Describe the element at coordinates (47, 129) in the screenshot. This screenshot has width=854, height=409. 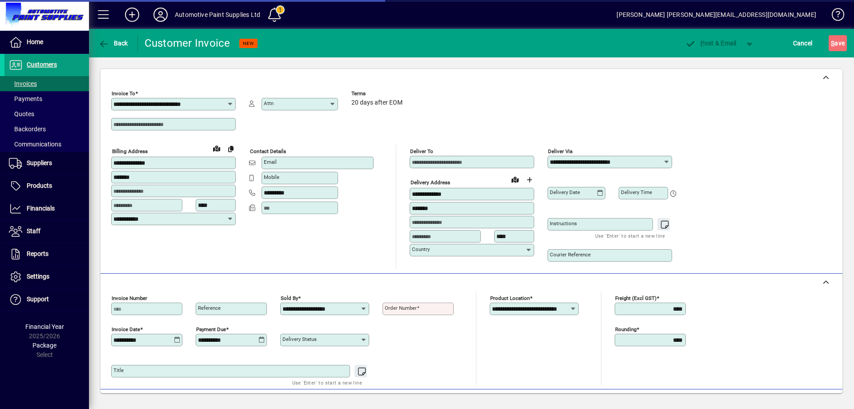
I see `a: Backorders` at that location.